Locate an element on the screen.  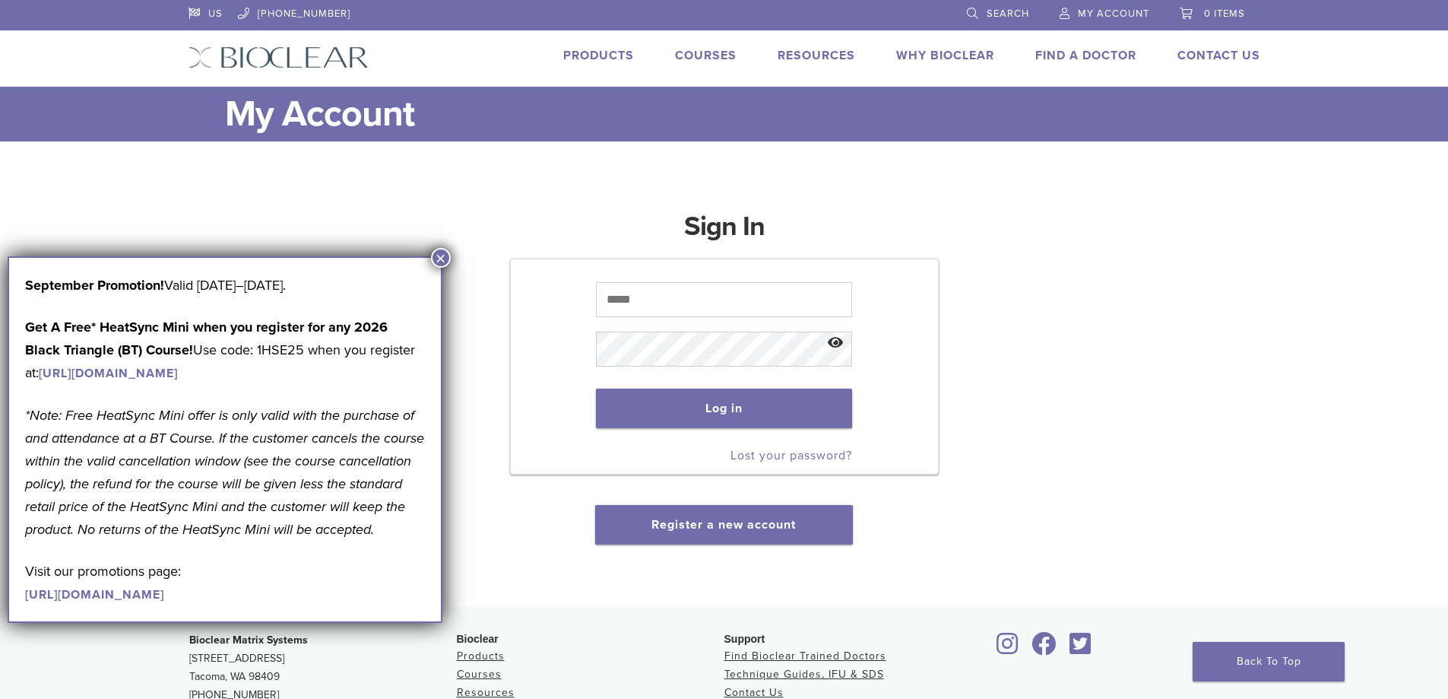
h1: Sign In is located at coordinates (724, 233).